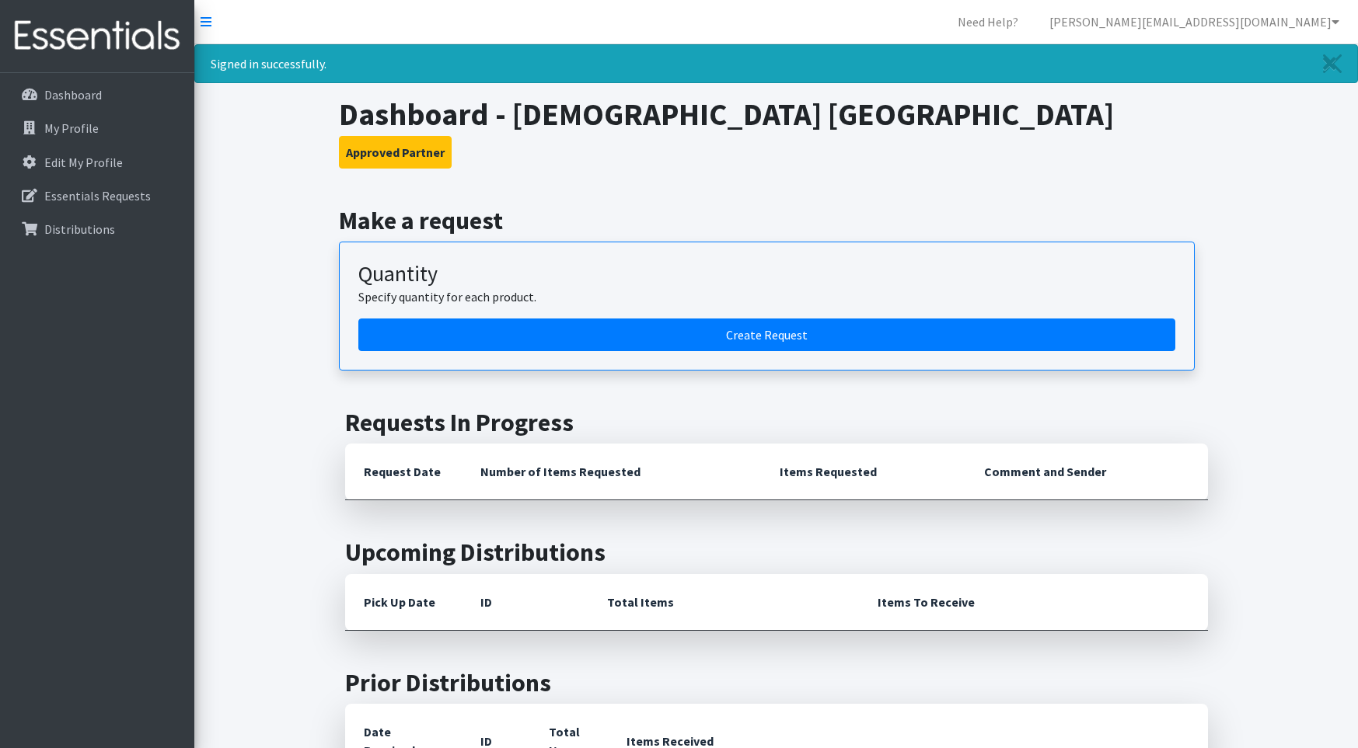  Describe the element at coordinates (83, 162) in the screenshot. I see `p: Edit My Profile` at that location.